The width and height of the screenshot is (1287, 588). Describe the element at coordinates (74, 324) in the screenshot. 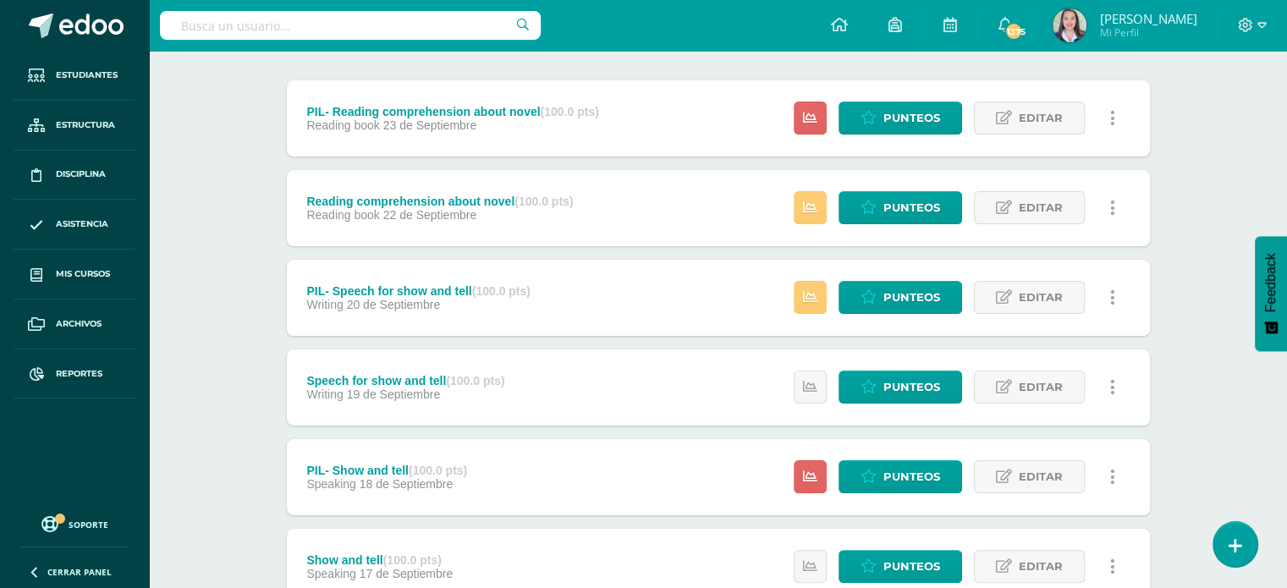

I see `a: Archivos` at that location.